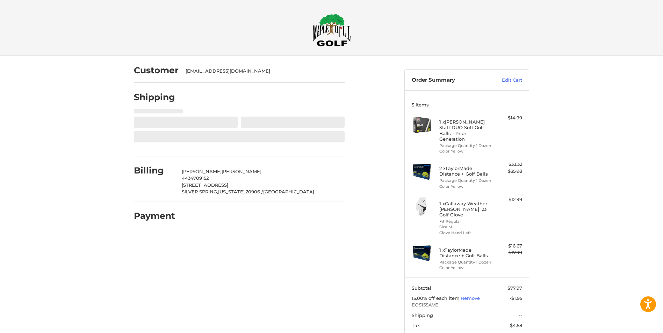 Image resolution: width=663 pixels, height=333 pixels. I want to click on a: Remove, so click(470, 298).